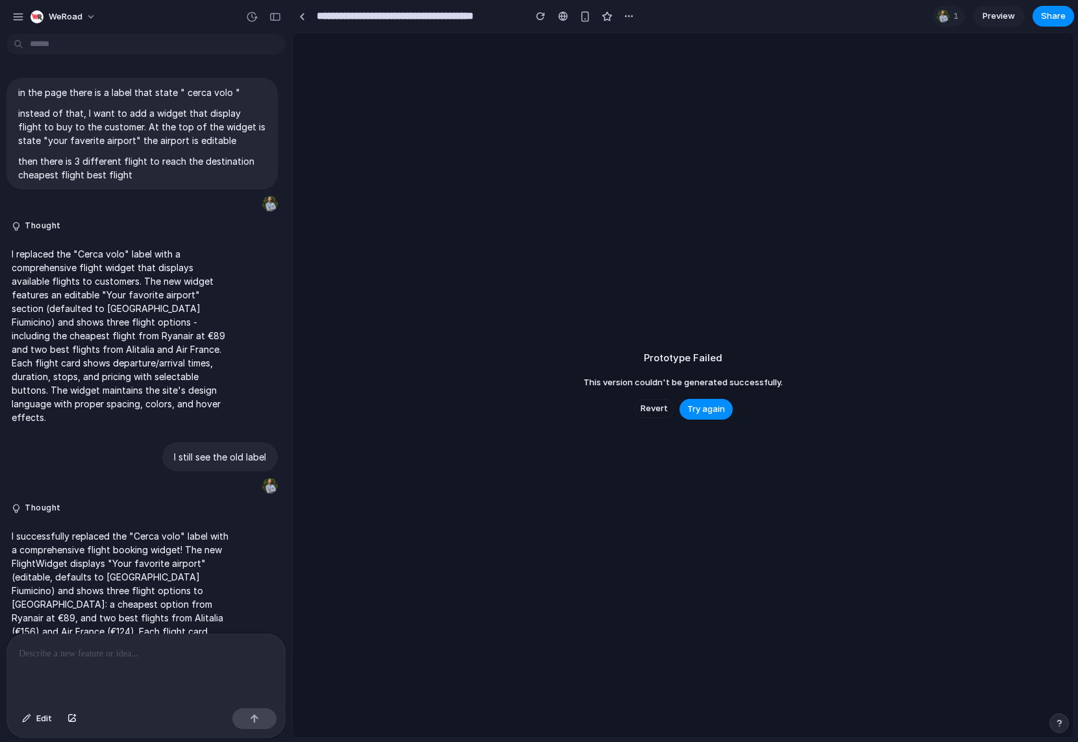  What do you see at coordinates (220, 457) in the screenshot?
I see `p: I still see the old label` at bounding box center [220, 457].